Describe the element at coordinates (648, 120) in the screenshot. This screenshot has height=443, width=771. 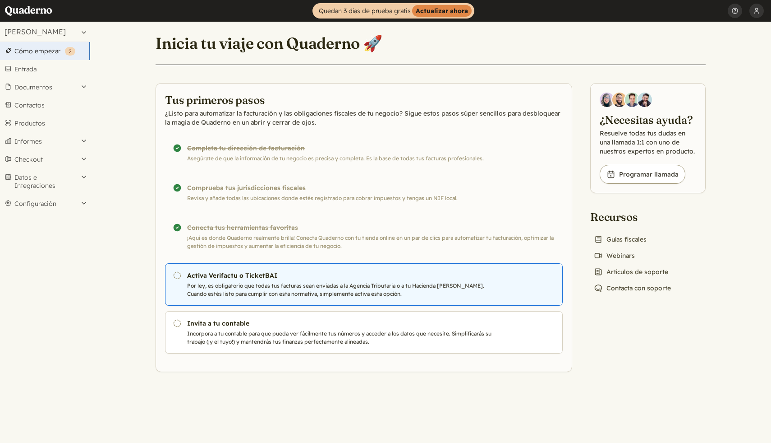
I see `h2: ¿Necesitas ayuda?` at that location.